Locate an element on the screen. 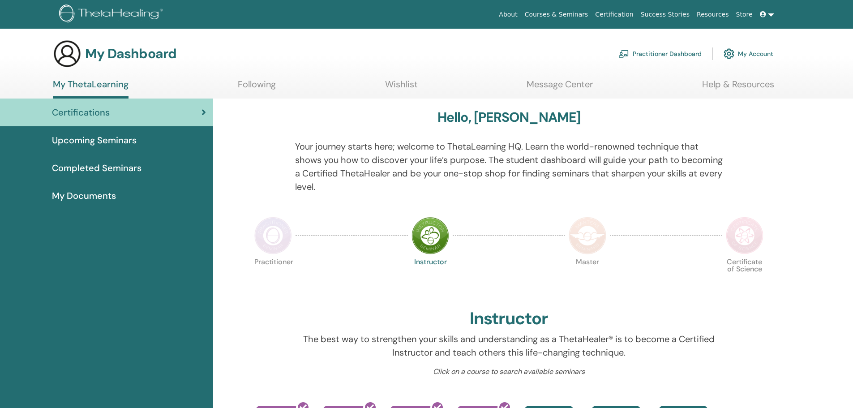 This screenshot has width=853, height=408. a: Store is located at coordinates (744, 14).